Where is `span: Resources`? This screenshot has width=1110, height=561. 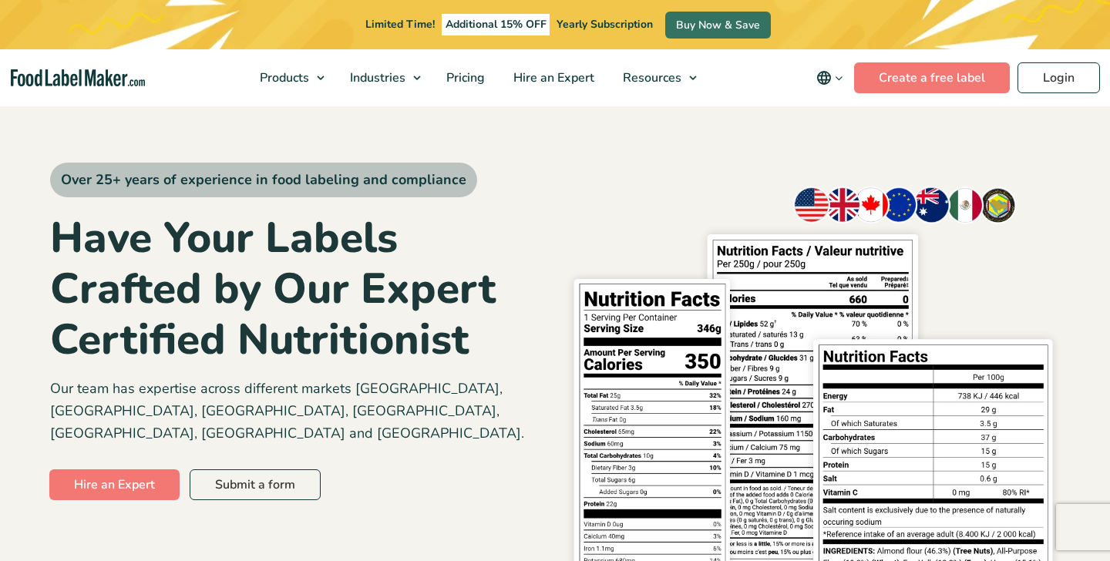
span: Resources is located at coordinates (651, 78).